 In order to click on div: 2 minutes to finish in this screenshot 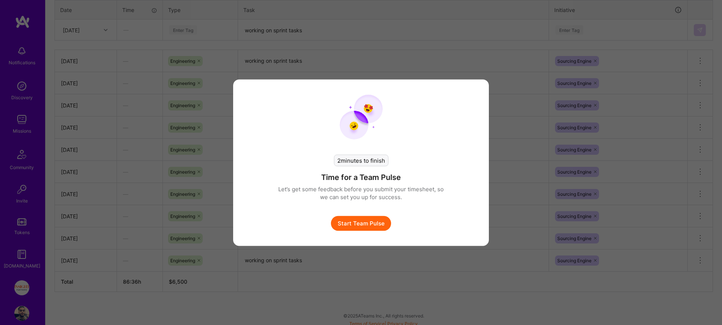, I will do `click(361, 160)`.